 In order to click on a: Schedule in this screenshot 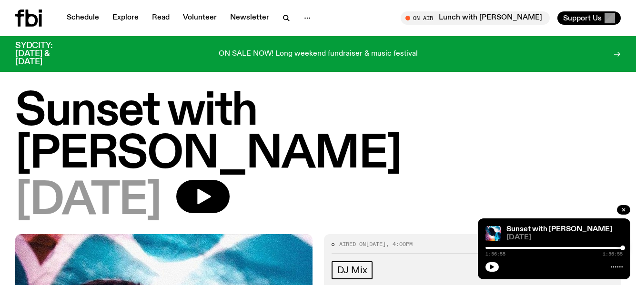, I will do `click(83, 18)`.